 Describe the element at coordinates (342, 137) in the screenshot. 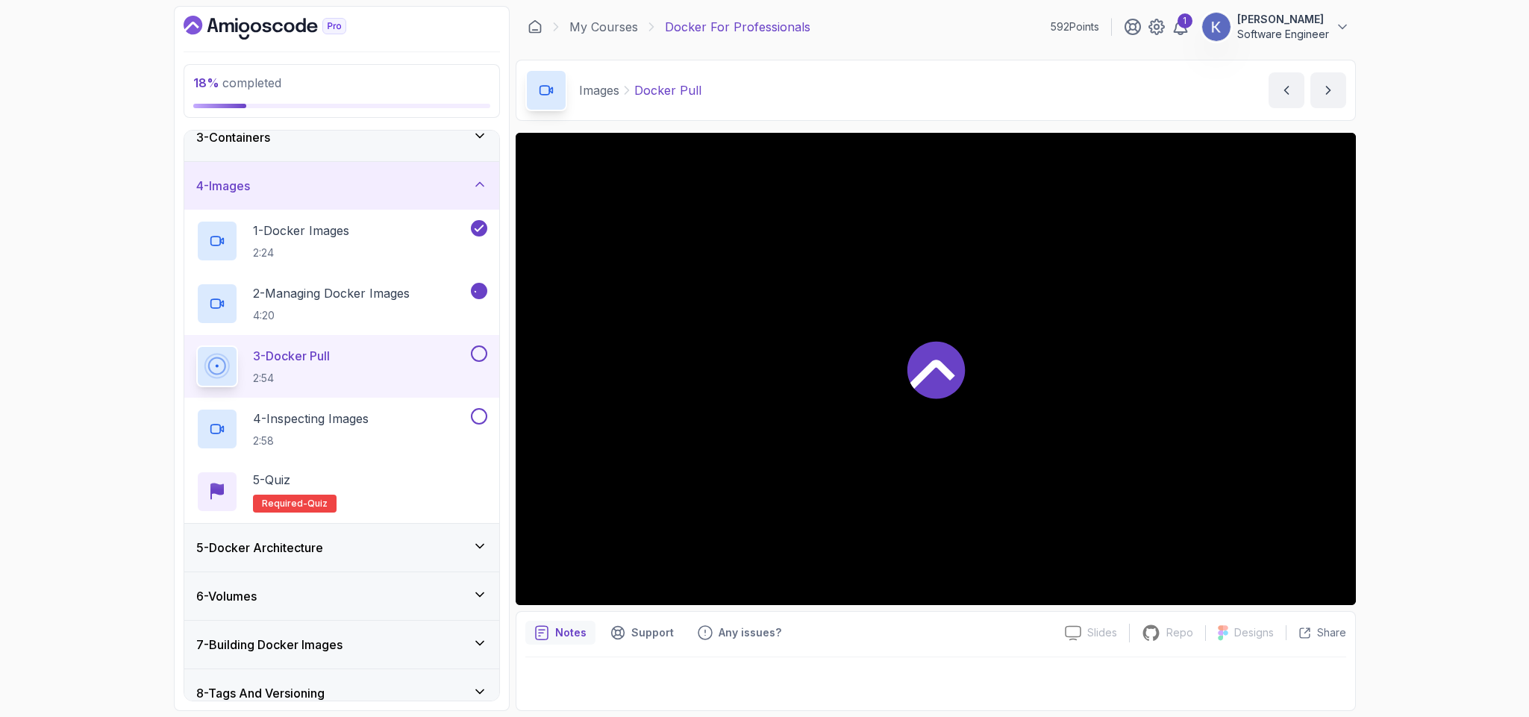

I see `button: 3-Containers` at that location.